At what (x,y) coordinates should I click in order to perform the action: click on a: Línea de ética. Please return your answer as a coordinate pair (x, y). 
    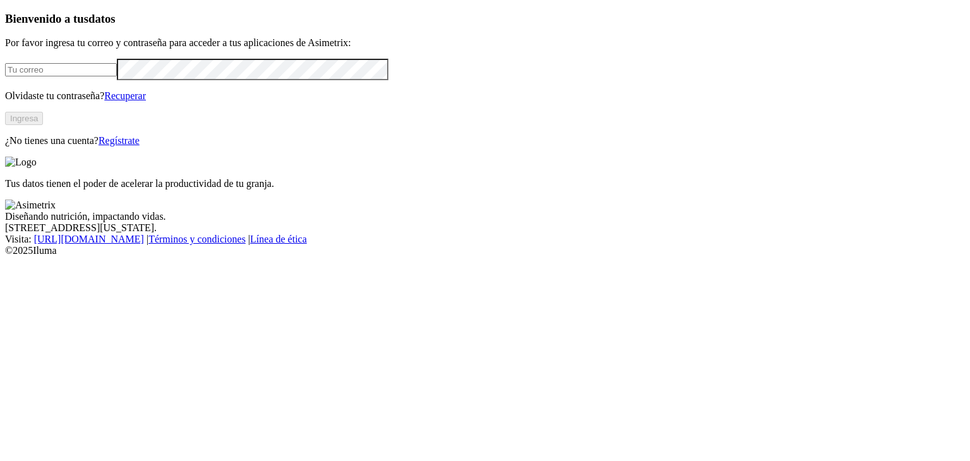
    Looking at the image, I should click on (278, 239).